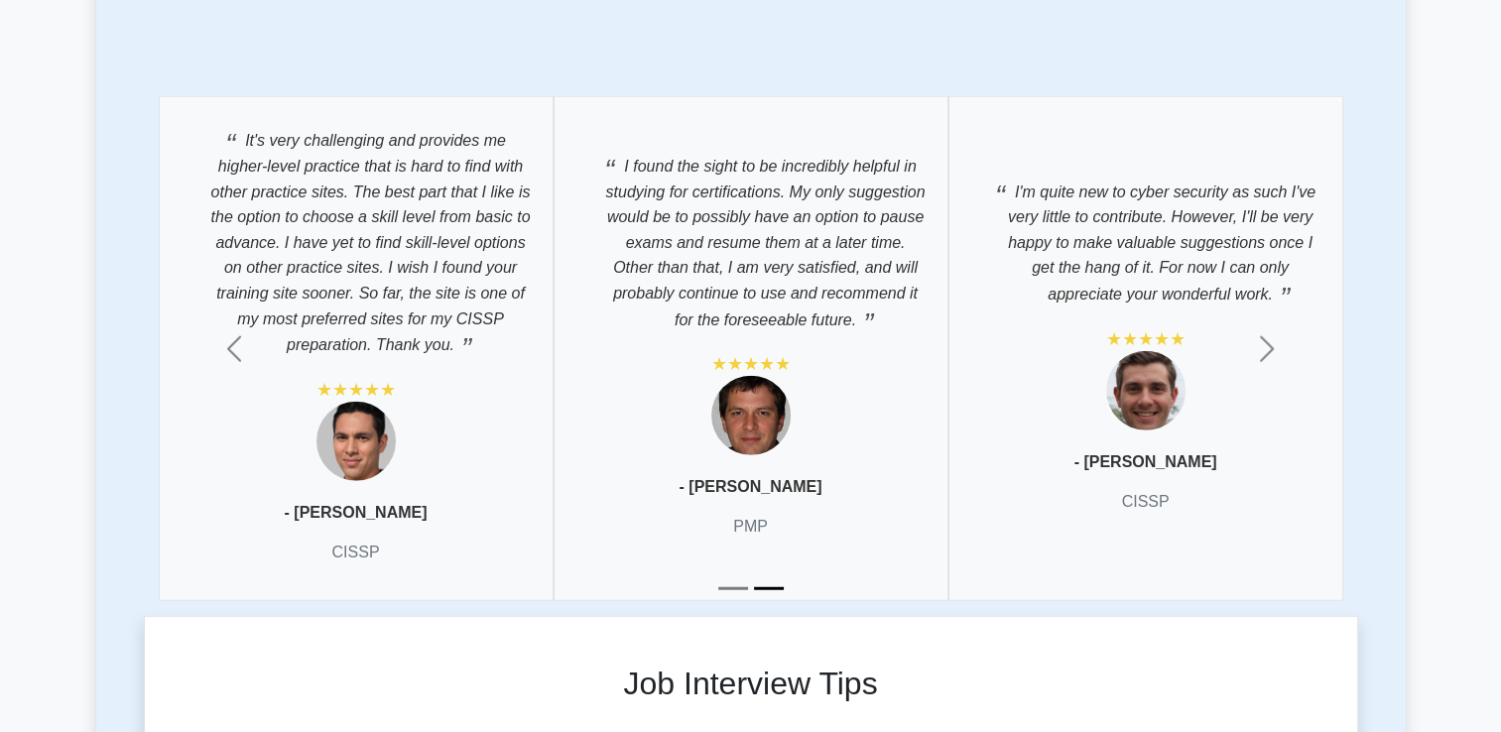  Describe the element at coordinates (733, 588) in the screenshot. I see `button: Slide 1` at that location.